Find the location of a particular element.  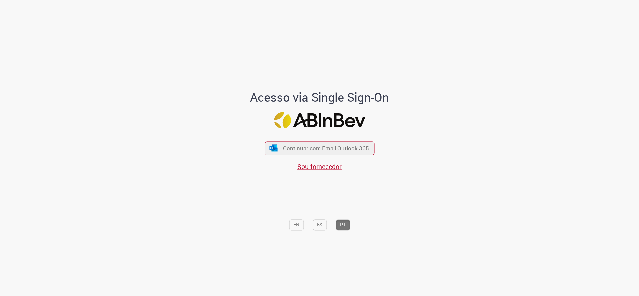

button: PT is located at coordinates (343, 225).